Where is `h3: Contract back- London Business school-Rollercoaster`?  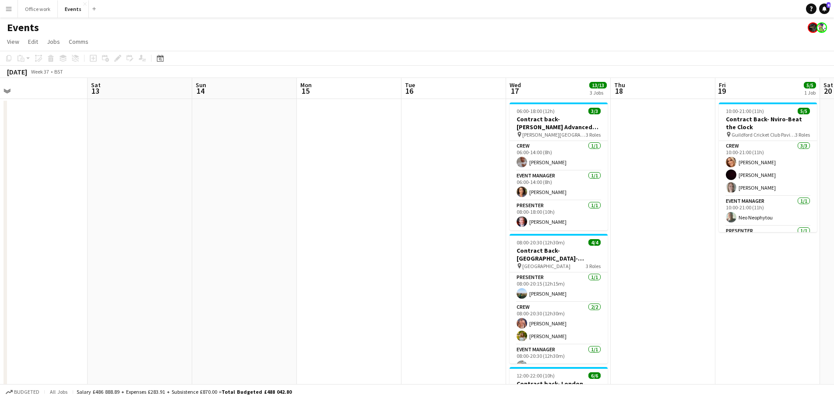 h3: Contract back- London Business school-Rollercoaster is located at coordinates (559, 387).